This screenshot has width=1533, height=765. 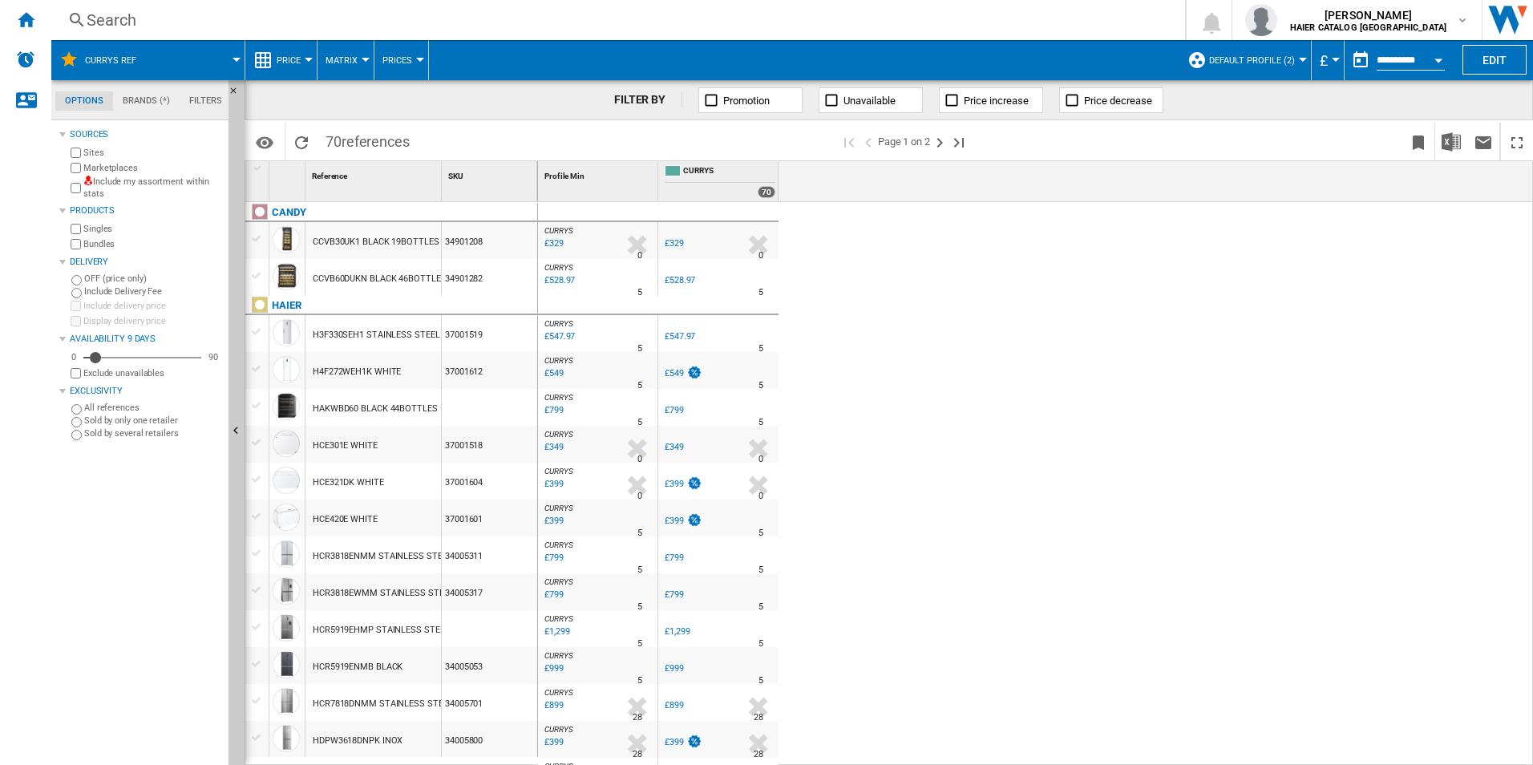 I want to click on span: Default profile (2), so click(x=1252, y=60).